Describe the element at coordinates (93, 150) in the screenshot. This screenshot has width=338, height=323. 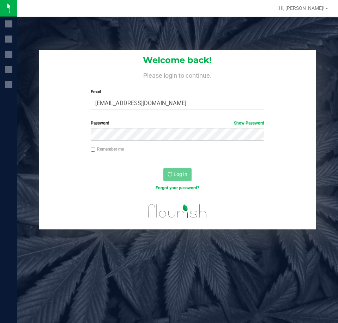
I see `input: Remember me` at that location.